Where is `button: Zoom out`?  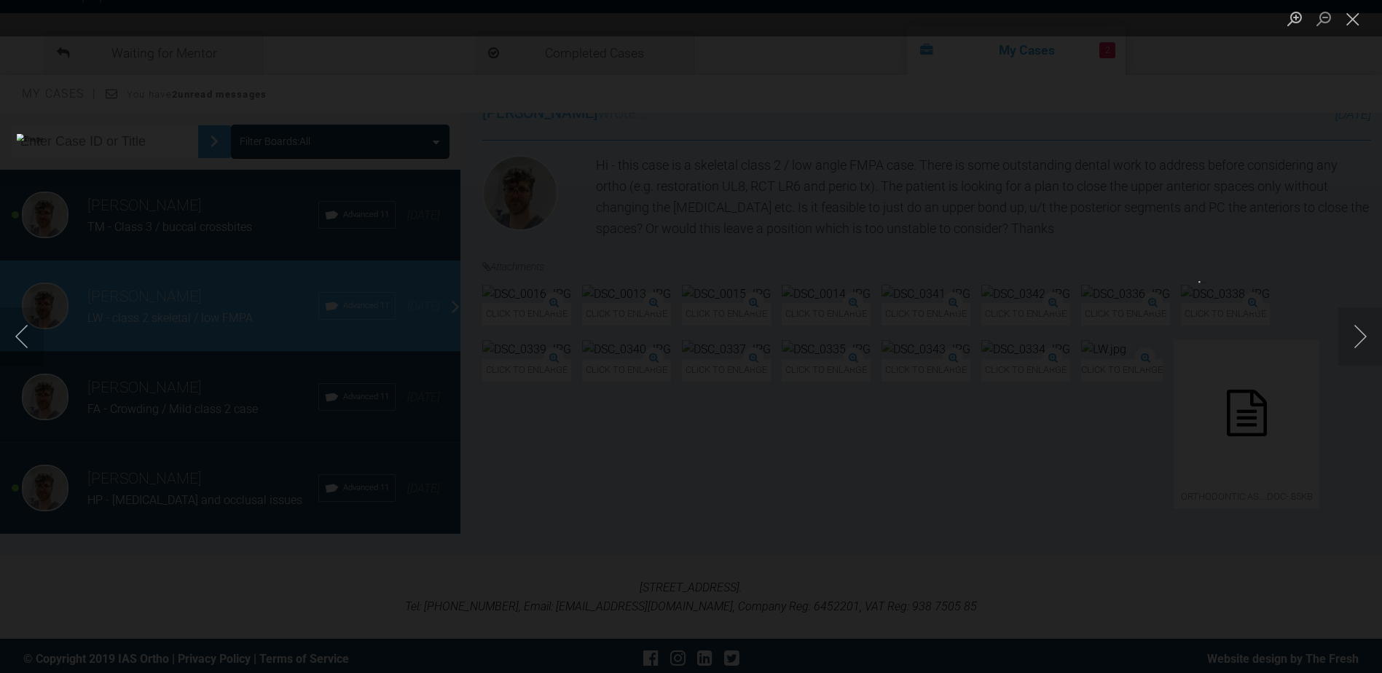
button: Zoom out is located at coordinates (1324, 18).